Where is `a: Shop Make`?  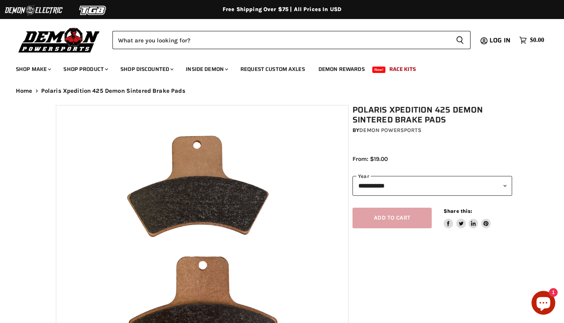 a: Shop Make is located at coordinates (33, 69).